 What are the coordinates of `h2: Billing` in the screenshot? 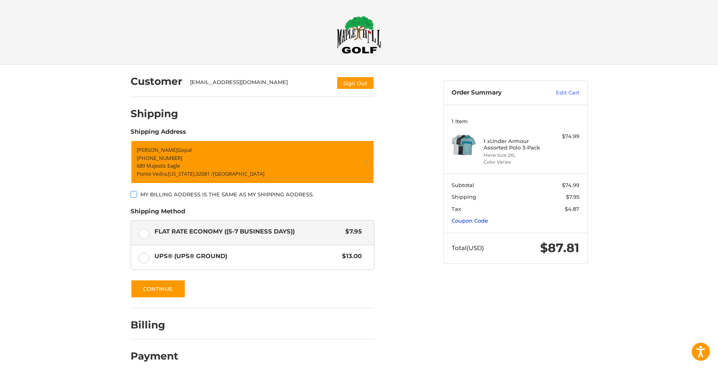 It's located at (154, 325).